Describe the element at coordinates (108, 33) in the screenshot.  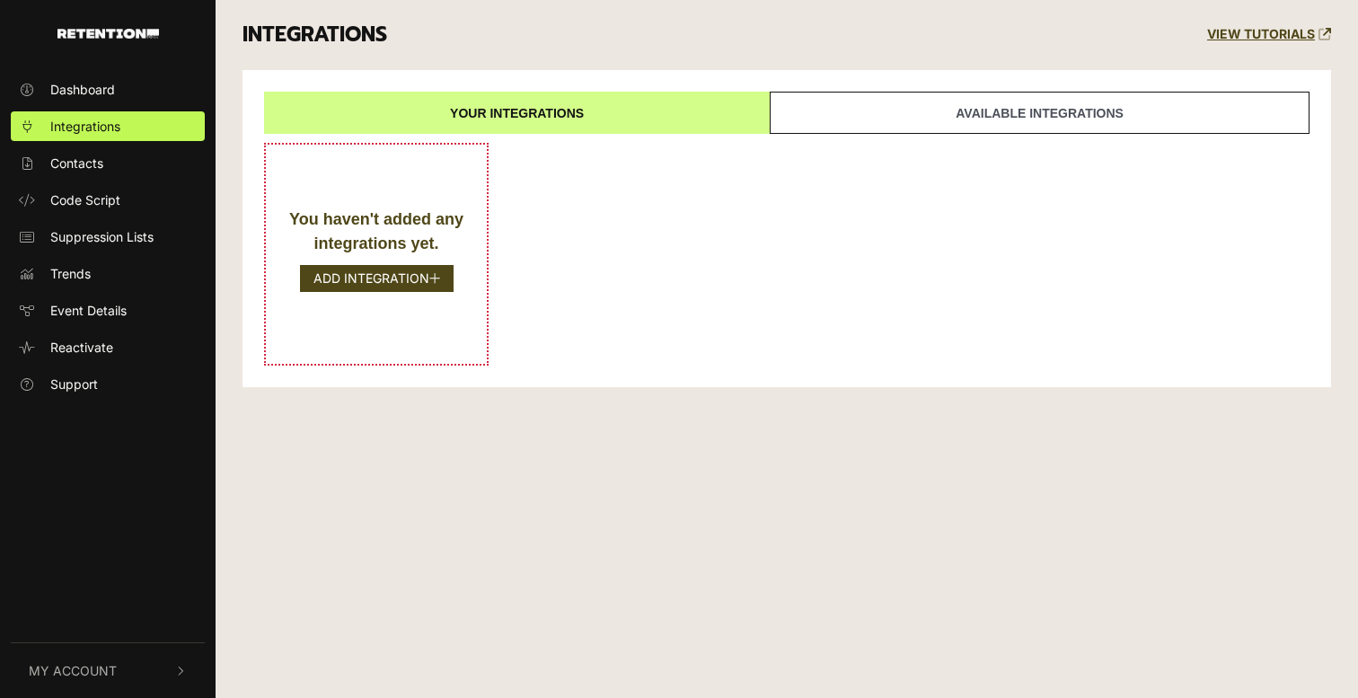
I see `img: Retention.com` at that location.